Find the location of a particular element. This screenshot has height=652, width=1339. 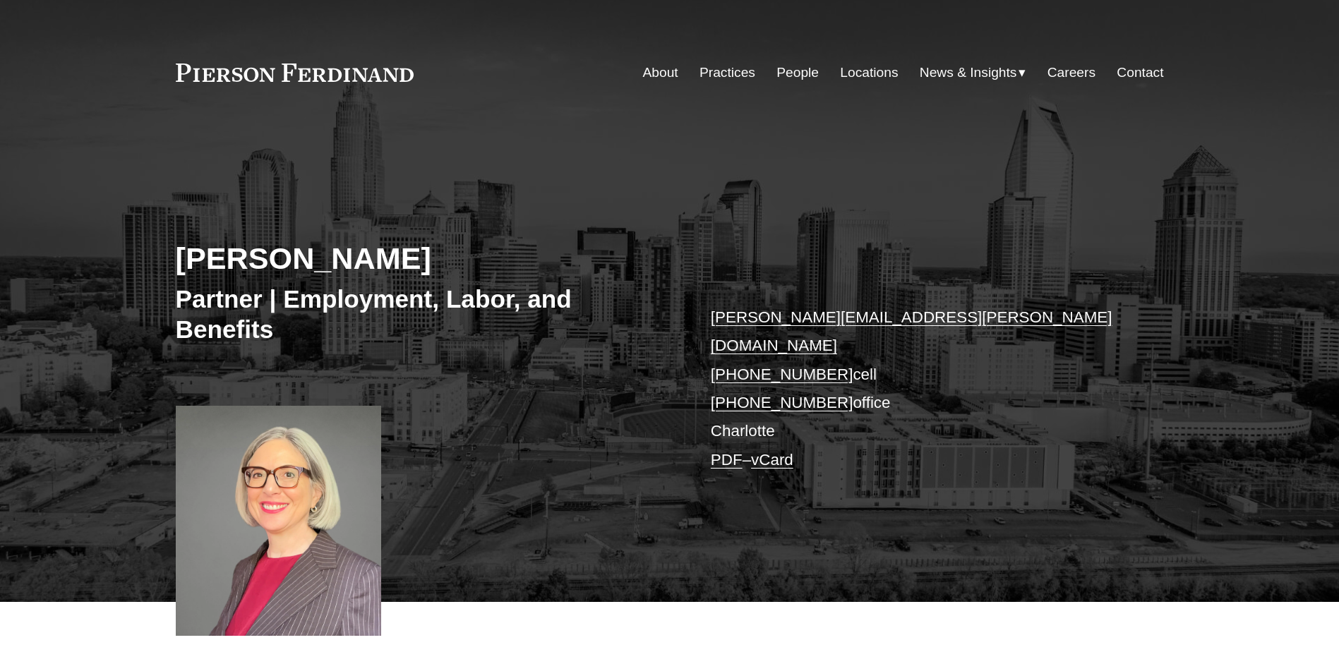

h3: Partner | Employment, Labor, and Benefits is located at coordinates (423, 314).